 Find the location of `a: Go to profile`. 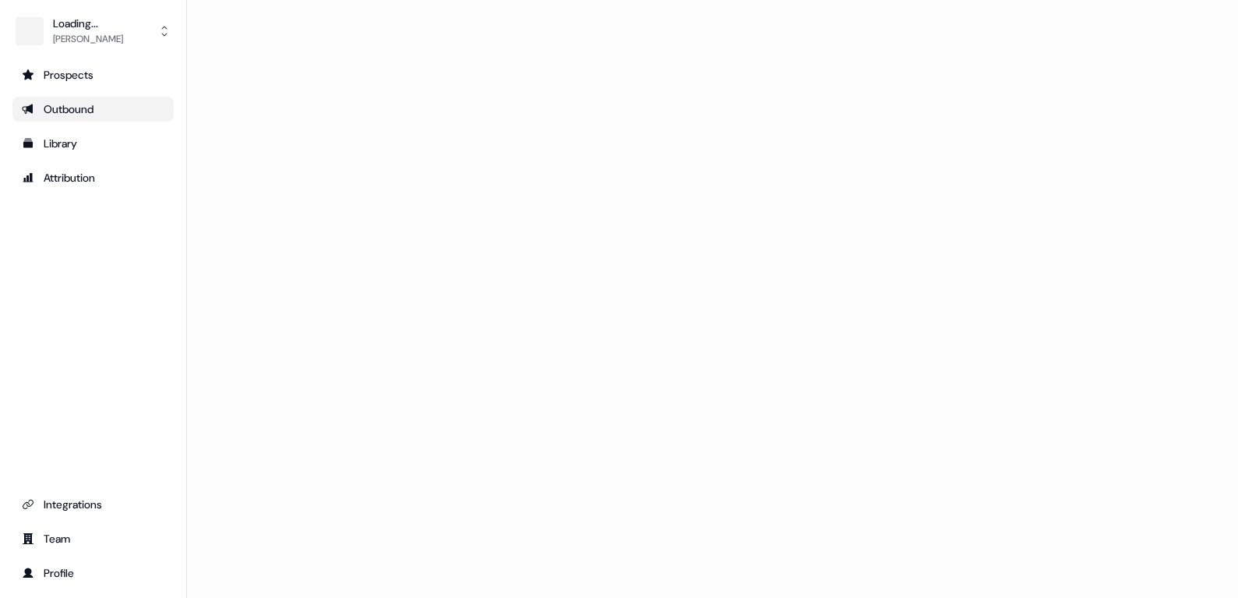

a: Go to profile is located at coordinates (93, 573).